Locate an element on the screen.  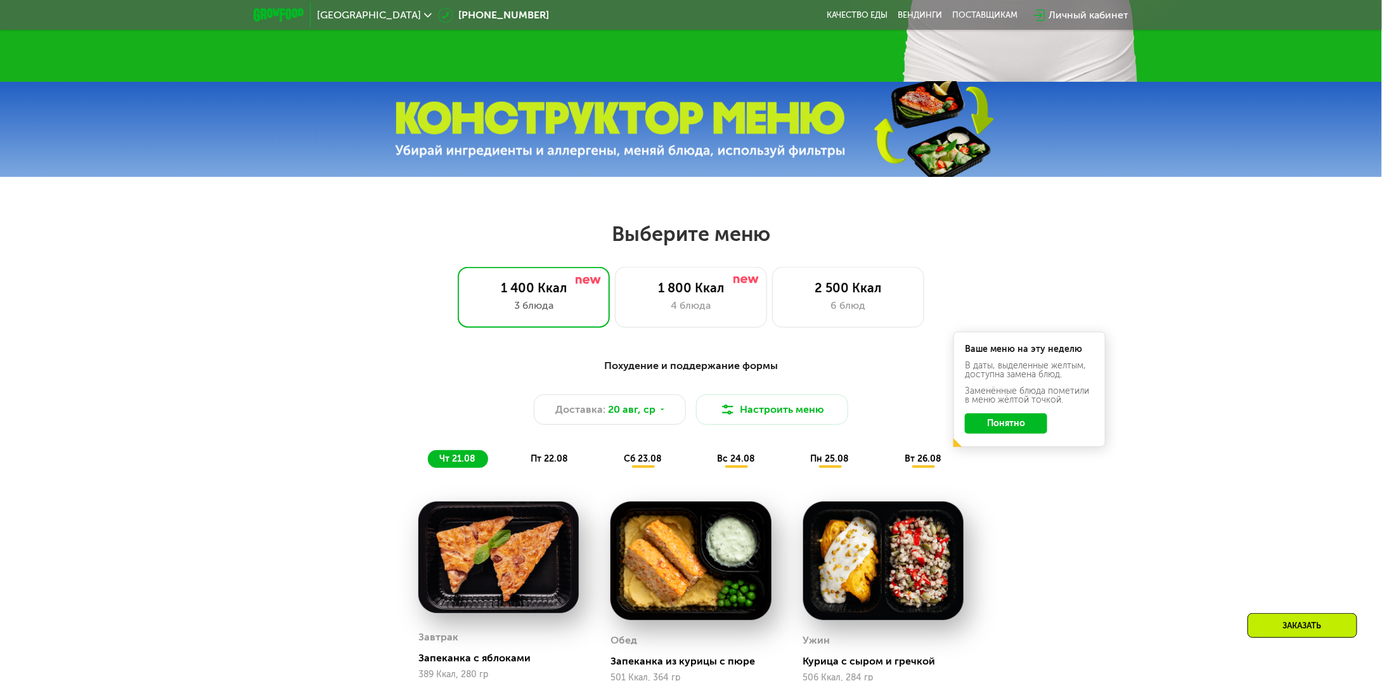
div: Заменённые блюда пометили в меню жёлтой точкой. is located at coordinates (1030, 396).